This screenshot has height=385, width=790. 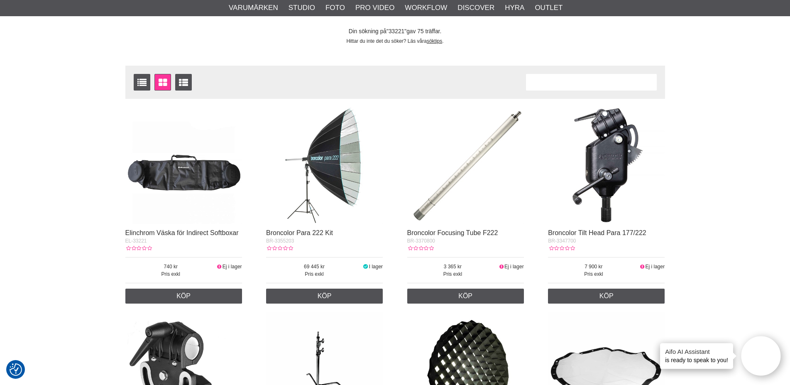 What do you see at coordinates (163, 82) in the screenshot?
I see `a: Fönstervisning` at bounding box center [163, 82].